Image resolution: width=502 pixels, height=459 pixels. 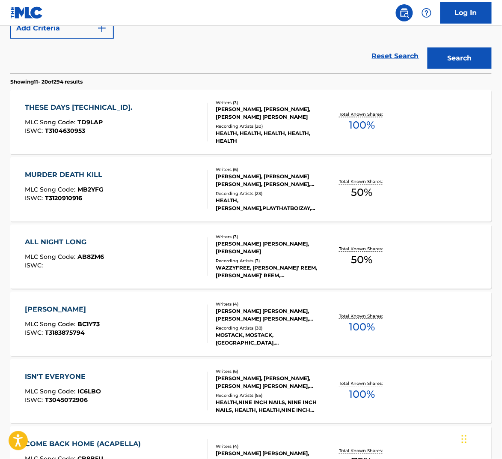 I want to click on div: ISN'T EVERYONE, so click(x=63, y=377).